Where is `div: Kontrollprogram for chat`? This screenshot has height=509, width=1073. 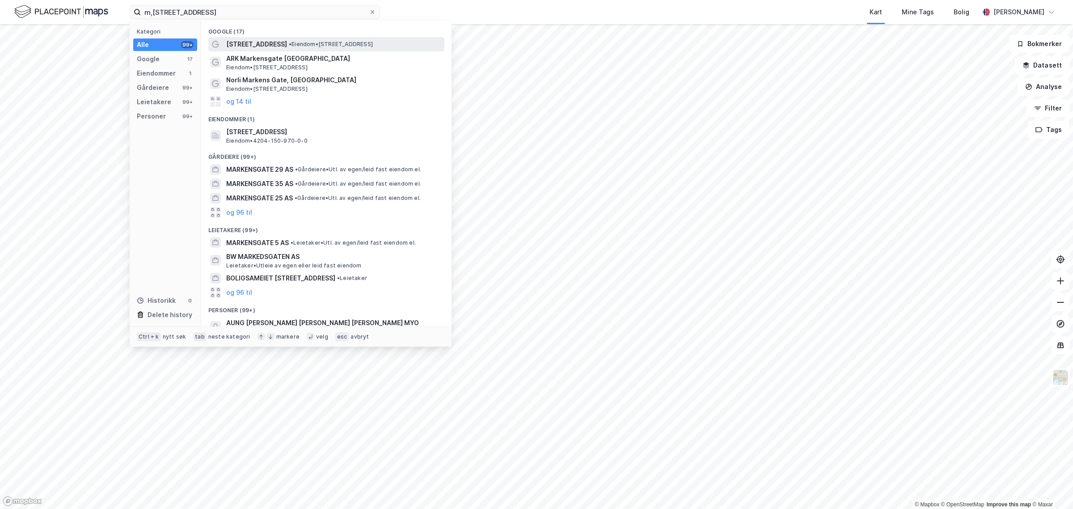
div: Kontrollprogram for chat is located at coordinates (1051, 487).